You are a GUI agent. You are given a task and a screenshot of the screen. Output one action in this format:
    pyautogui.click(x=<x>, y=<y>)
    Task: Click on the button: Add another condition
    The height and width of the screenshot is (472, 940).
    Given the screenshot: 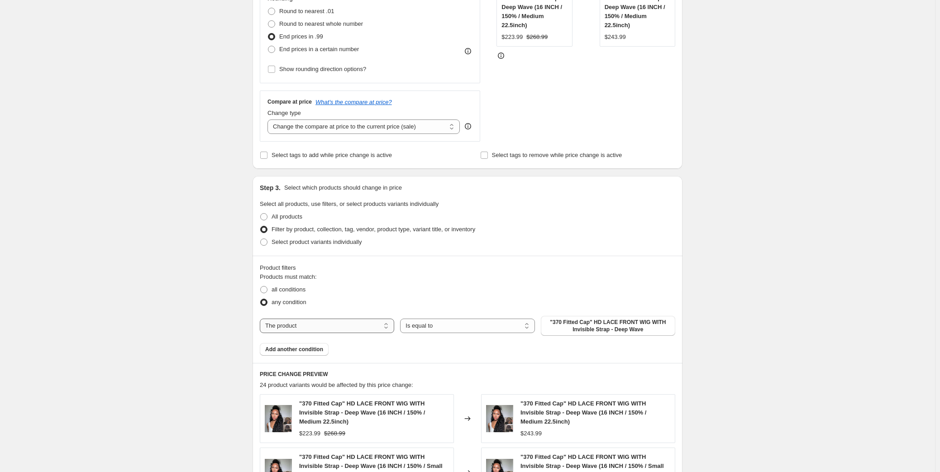 What is the action you would take?
    pyautogui.click(x=294, y=349)
    